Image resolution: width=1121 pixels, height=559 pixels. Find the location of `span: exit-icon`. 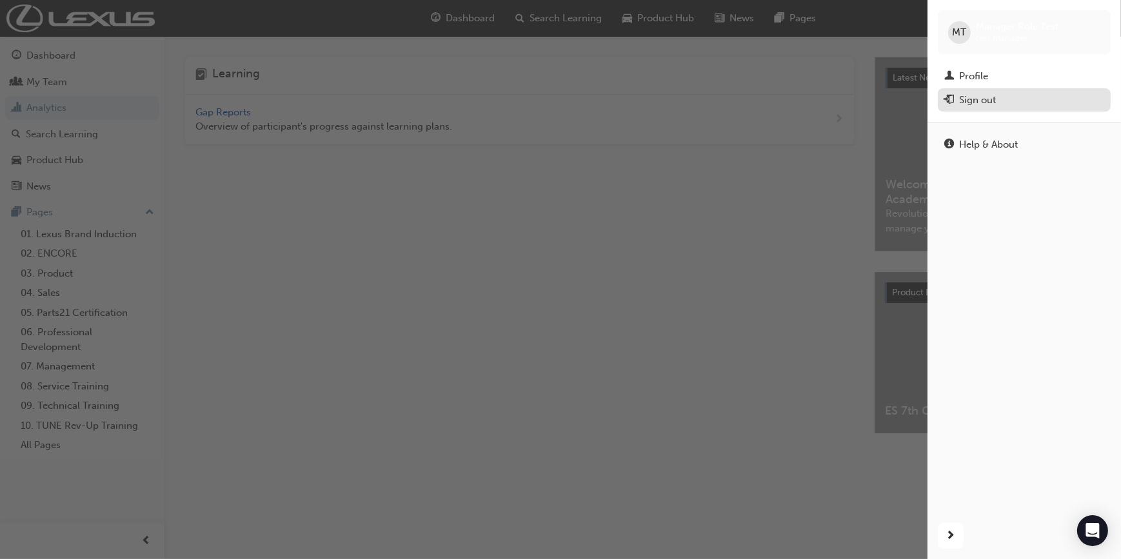

span: exit-icon is located at coordinates (949, 101).